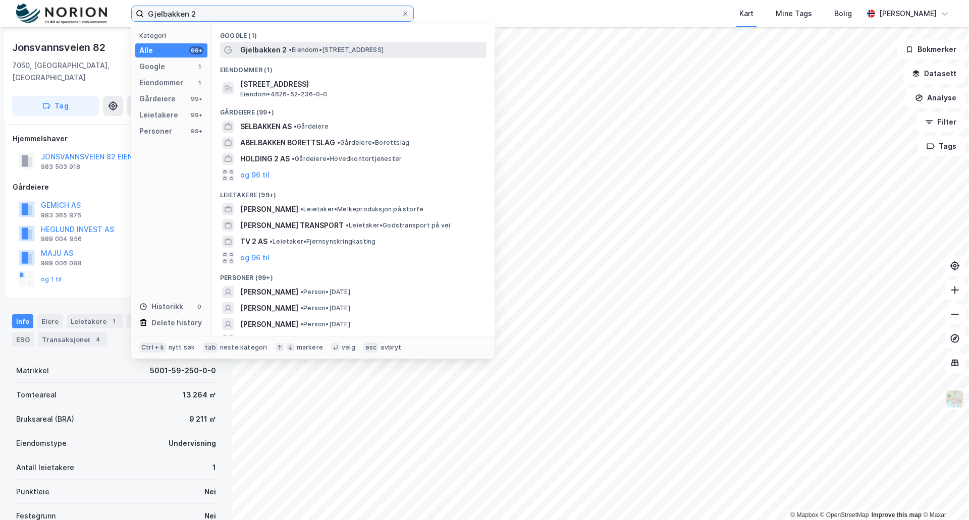 The height and width of the screenshot is (520, 969). What do you see at coordinates (61, 216) in the screenshot?
I see `div: 983 365 876` at bounding box center [61, 216].